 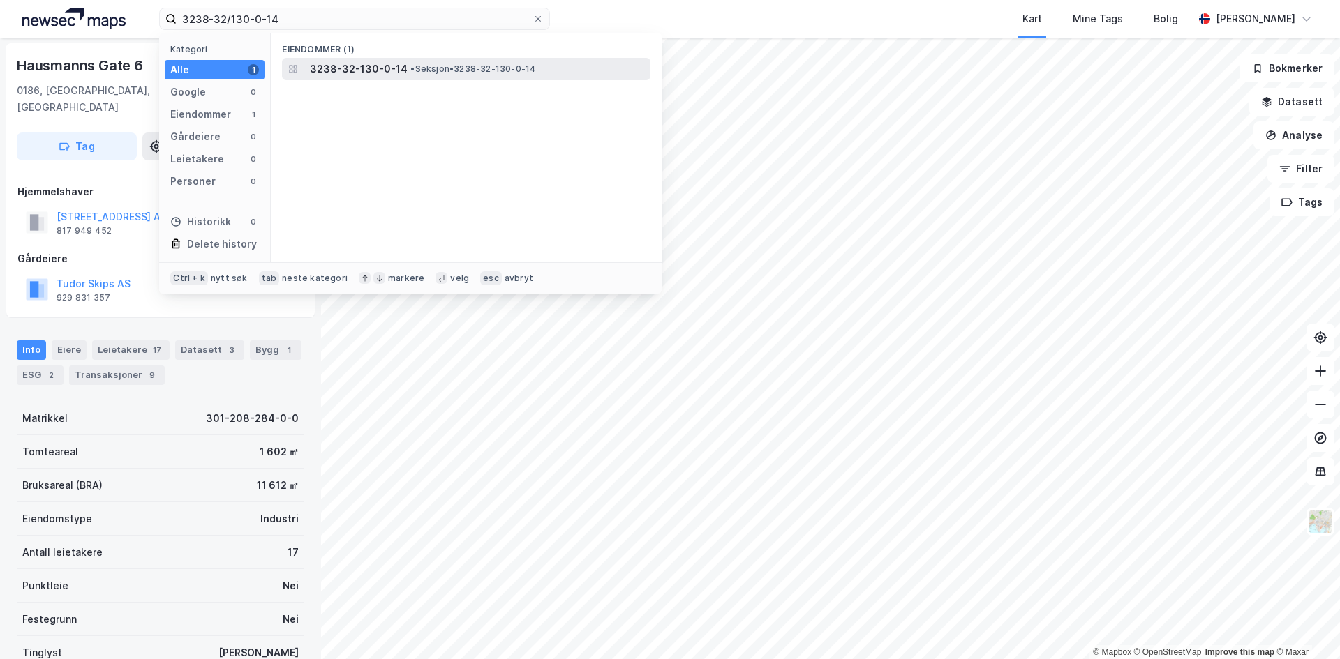 What do you see at coordinates (518, 278) in the screenshot?
I see `div: avbryt` at bounding box center [518, 278].